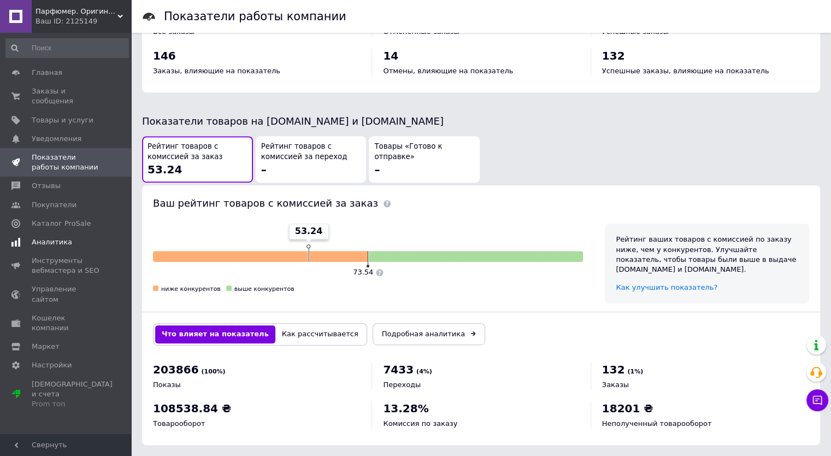  What do you see at coordinates (197, 159) in the screenshot?
I see `button: Рейтинг товаров с комиссией за заказ53.24` at bounding box center [197, 159].